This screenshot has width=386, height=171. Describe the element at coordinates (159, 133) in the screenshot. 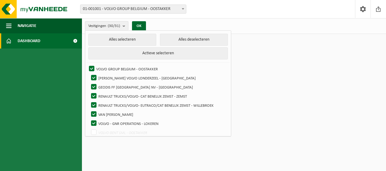

I see `label: VOLVO GENT SML - OOSTAKKER` at that location.